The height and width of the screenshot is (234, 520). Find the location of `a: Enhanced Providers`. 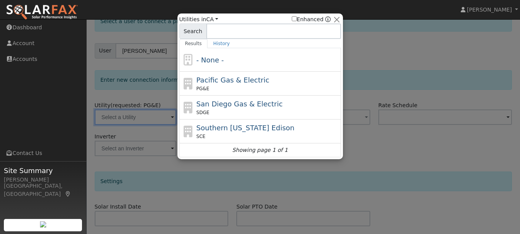

a: Enhanced Providers is located at coordinates (328, 19).